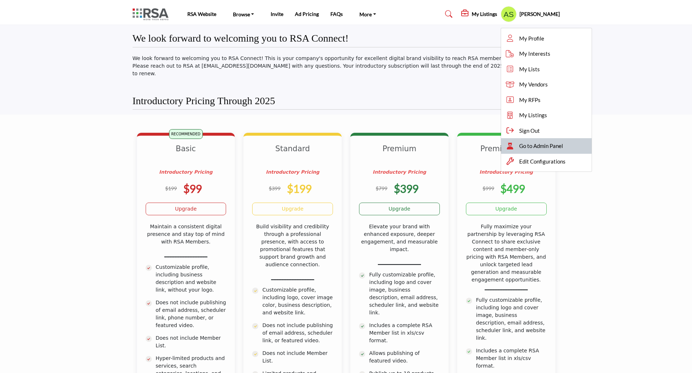 Image resolution: width=692 pixels, height=373 pixels. What do you see at coordinates (297, 302) in the screenshot?
I see `p: Customizable profile, including logo, cover image color, business description, and website link.` at bounding box center [297, 302].